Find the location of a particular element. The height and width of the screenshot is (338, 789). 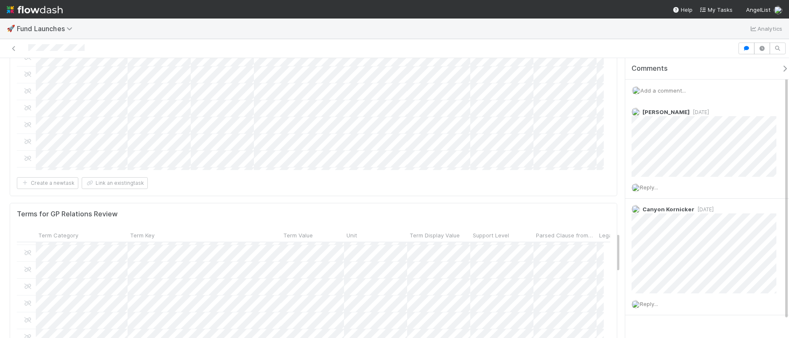

span: Canyon Kornicker is located at coordinates (668, 209).